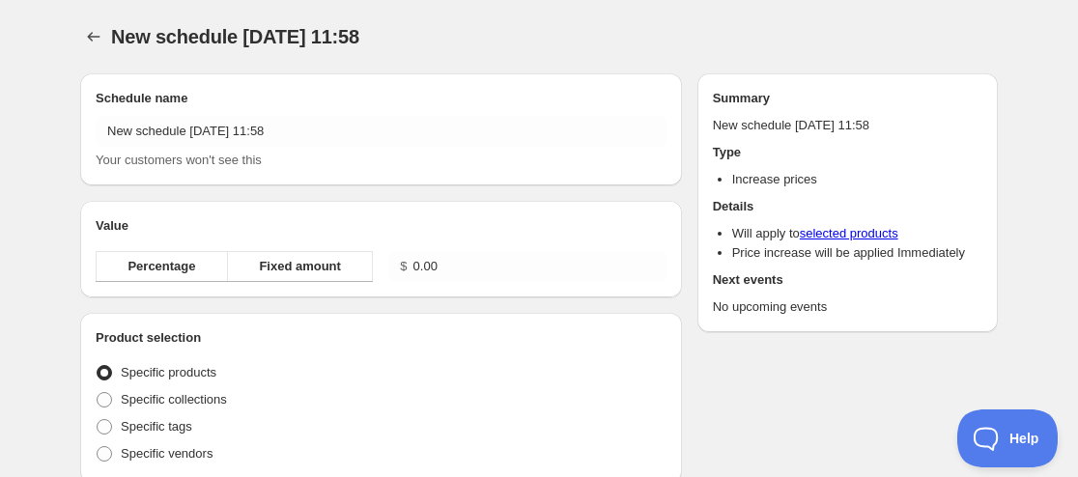 The image size is (1078, 477). I want to click on h2: Next events, so click(847, 280).